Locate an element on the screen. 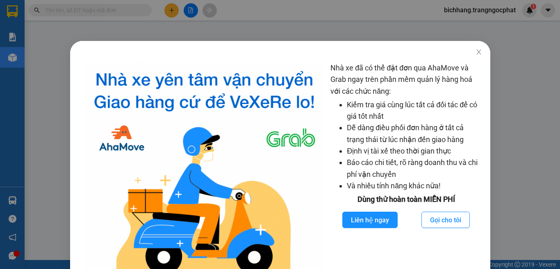 Image resolution: width=560 pixels, height=269 pixels. div: Dùng thử hoàn toàn MIỄN PHÍ is located at coordinates (406, 200).